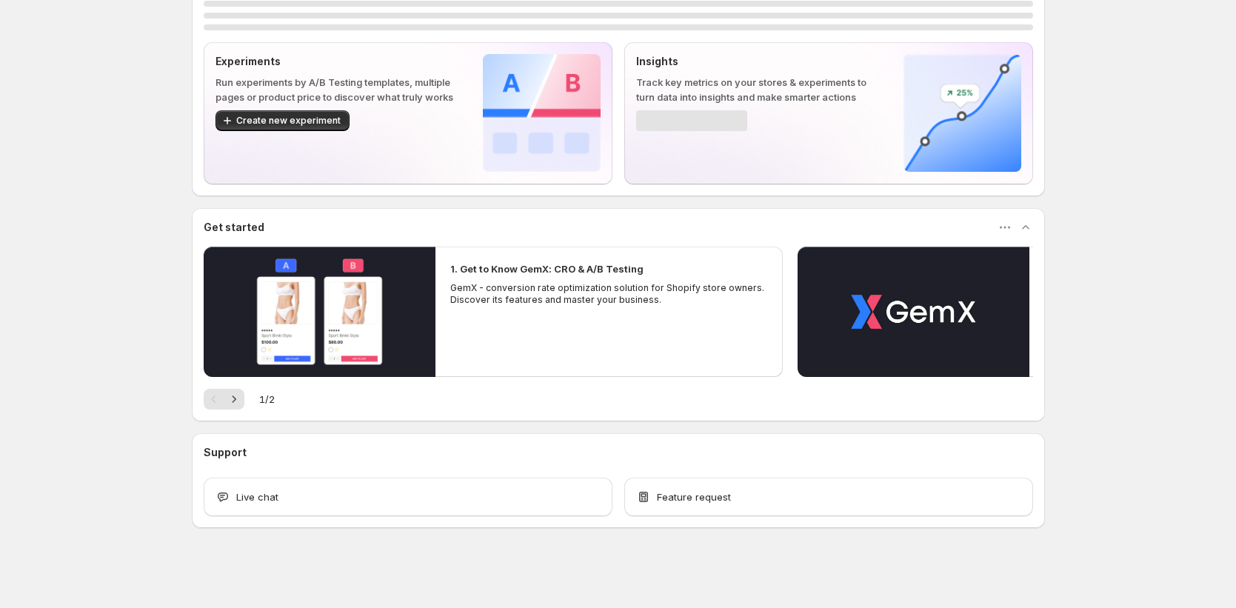 The image size is (1236, 608). What do you see at coordinates (257, 497) in the screenshot?
I see `span: Live chat` at bounding box center [257, 497].